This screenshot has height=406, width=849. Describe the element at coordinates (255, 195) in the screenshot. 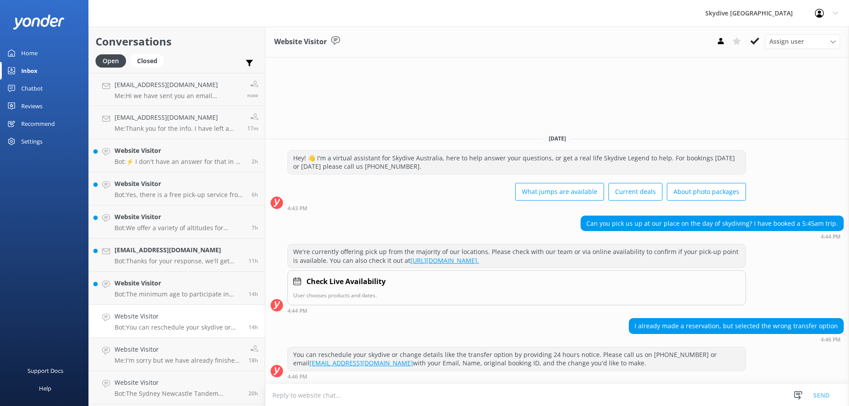

I see `span: 12:36am 20-Aug-2025 (UTC +10:00) Australia/Brisbane` at that location.